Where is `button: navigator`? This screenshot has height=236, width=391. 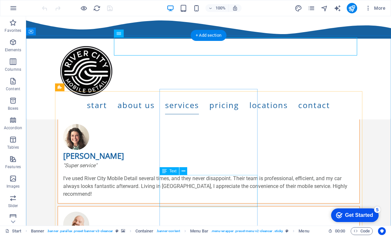 button: navigator is located at coordinates (324, 8).